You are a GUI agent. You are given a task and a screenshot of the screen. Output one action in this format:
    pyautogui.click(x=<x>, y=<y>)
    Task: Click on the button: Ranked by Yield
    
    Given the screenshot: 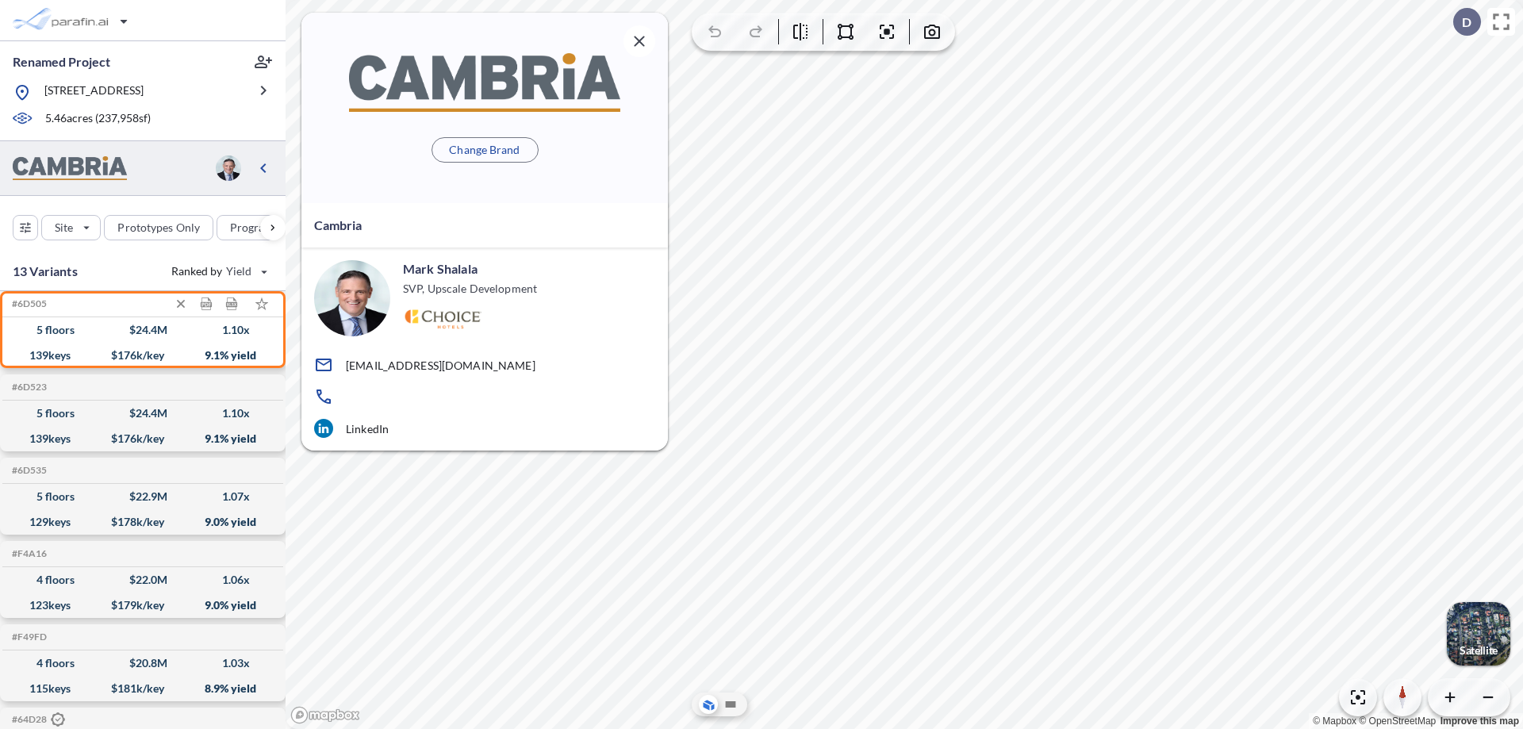 What is the action you would take?
    pyautogui.click(x=218, y=271)
    